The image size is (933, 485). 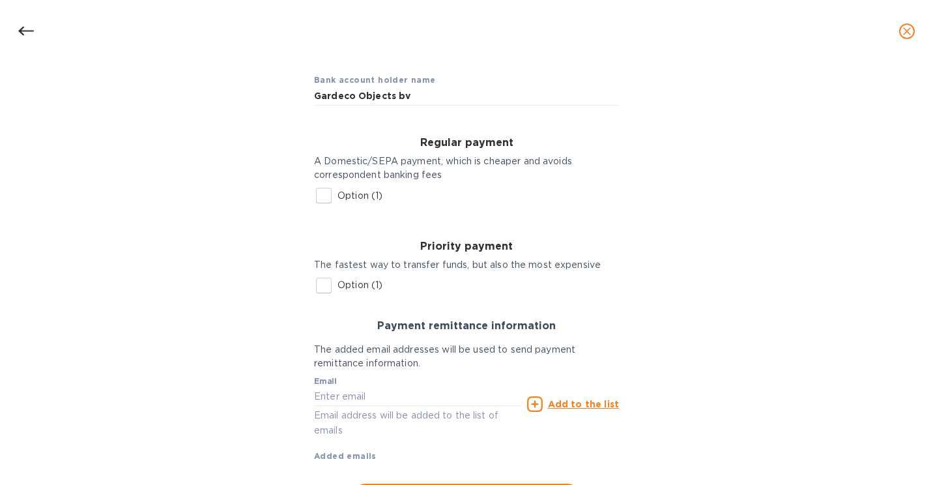 What do you see at coordinates (325, 381) in the screenshot?
I see `label: Email` at bounding box center [325, 381].